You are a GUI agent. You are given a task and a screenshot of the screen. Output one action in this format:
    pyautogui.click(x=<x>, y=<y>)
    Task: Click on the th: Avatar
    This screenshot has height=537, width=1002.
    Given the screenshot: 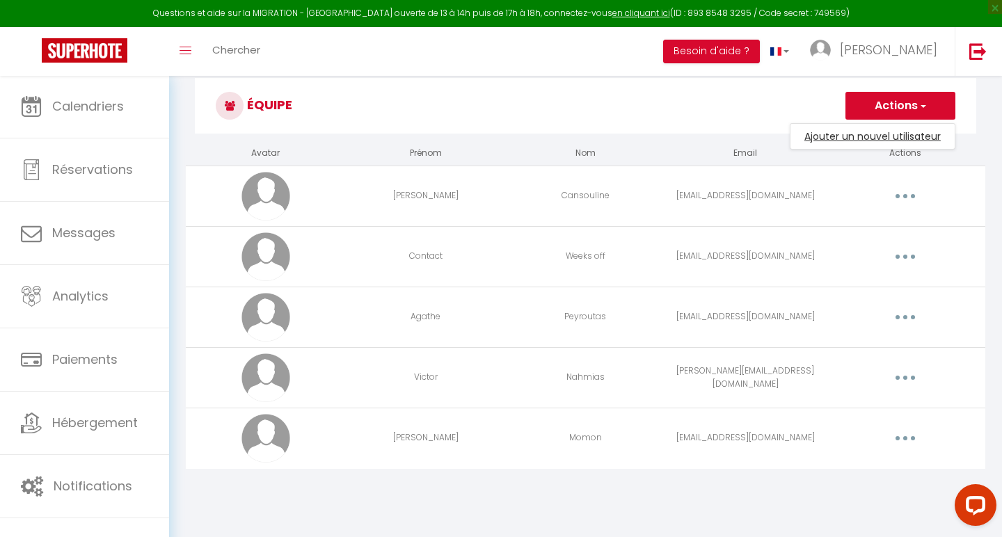 What is the action you would take?
    pyautogui.click(x=266, y=153)
    